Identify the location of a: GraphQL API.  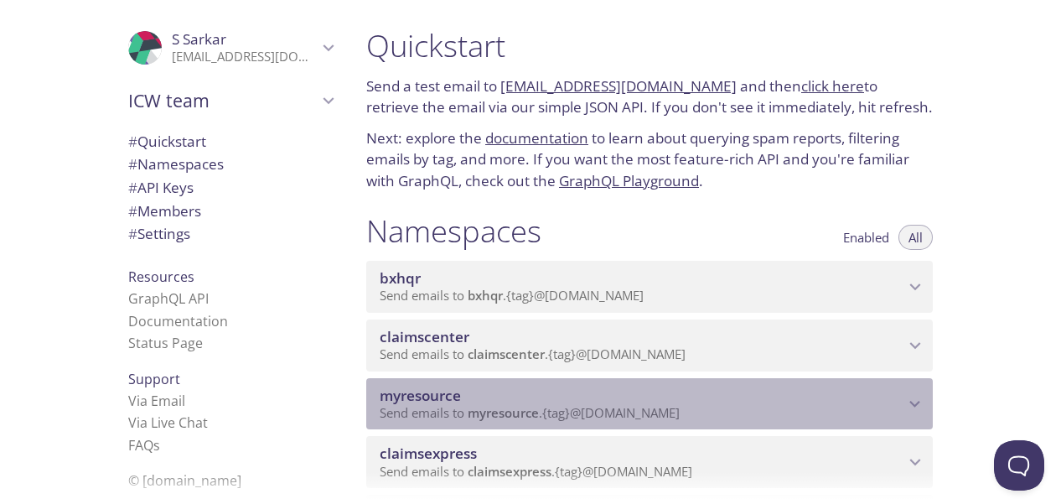
(168, 298).